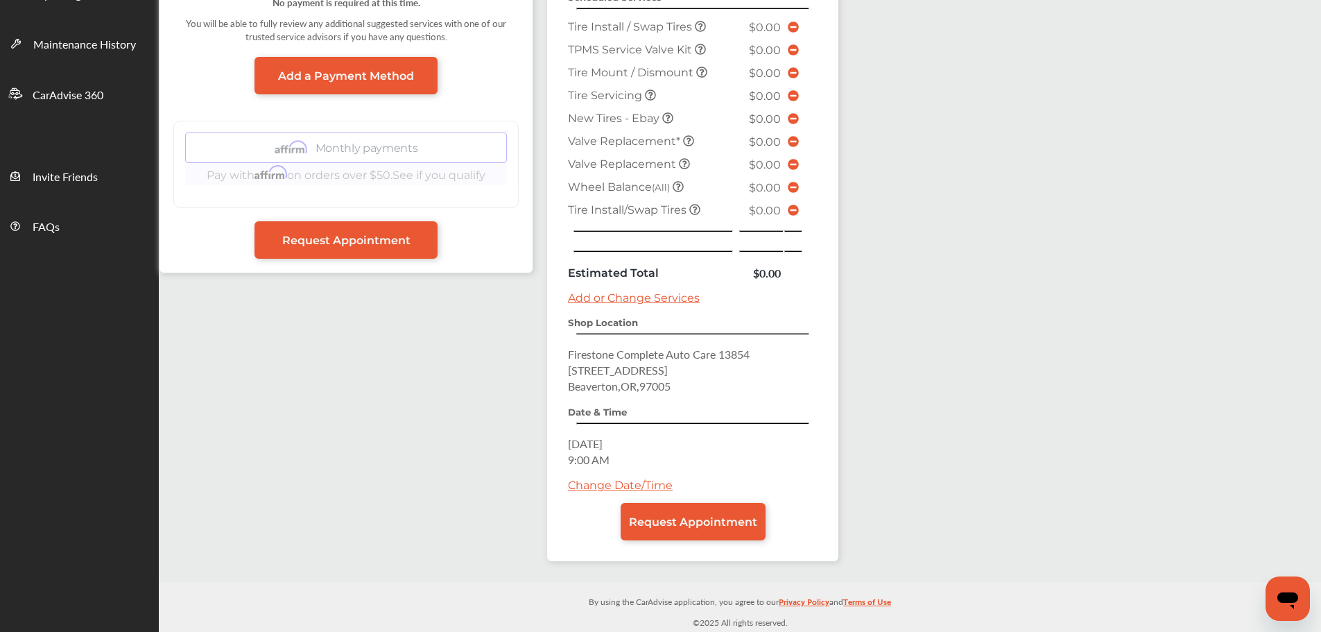 This screenshot has width=1321, height=632. I want to click on span: New Tires - Ebay, so click(615, 118).